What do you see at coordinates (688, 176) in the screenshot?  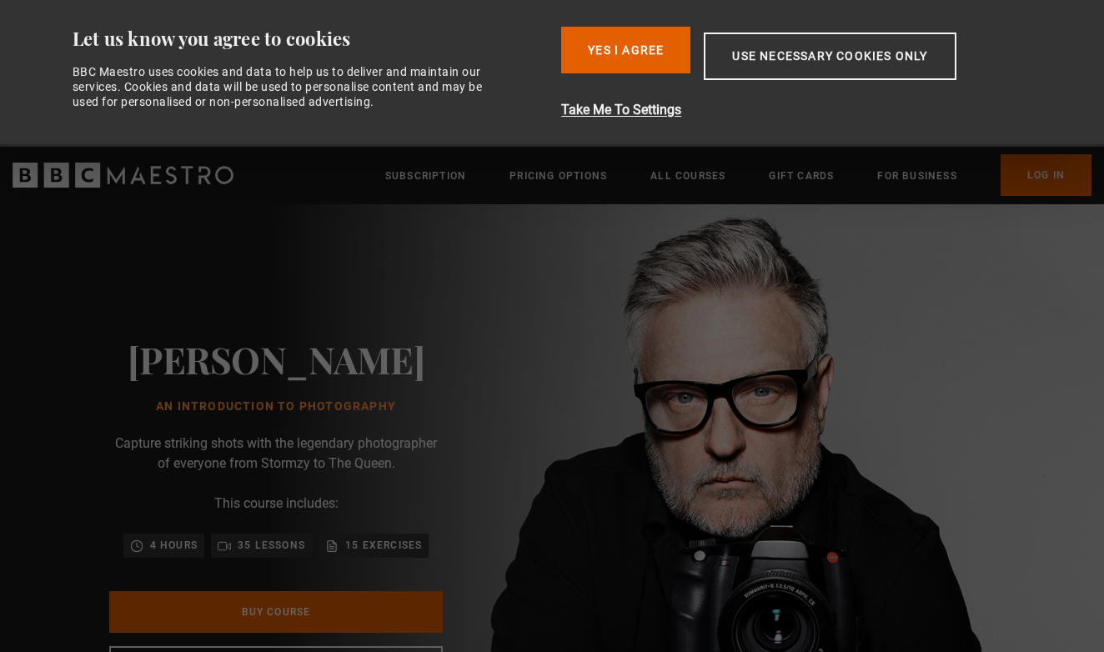 I see `a: All Courses` at bounding box center [688, 176].